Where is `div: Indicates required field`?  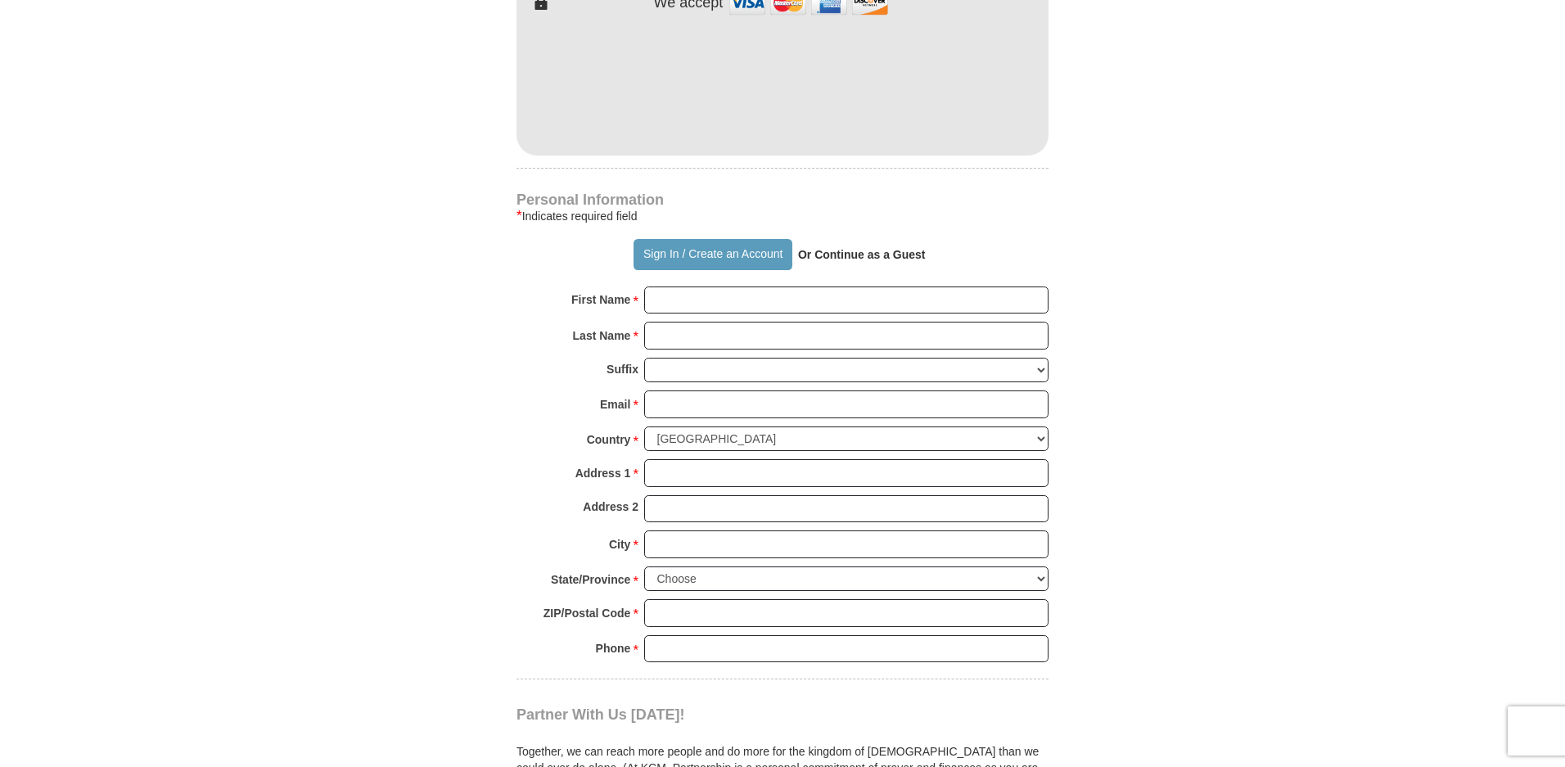 div: Indicates required field is located at coordinates (782, 216).